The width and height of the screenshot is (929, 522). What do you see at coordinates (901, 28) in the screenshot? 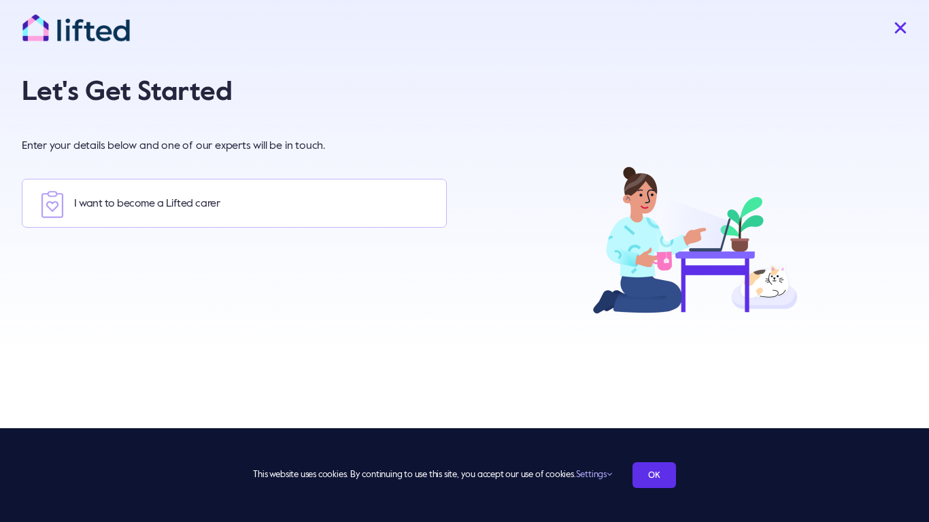
I see `a: Close` at bounding box center [901, 28].